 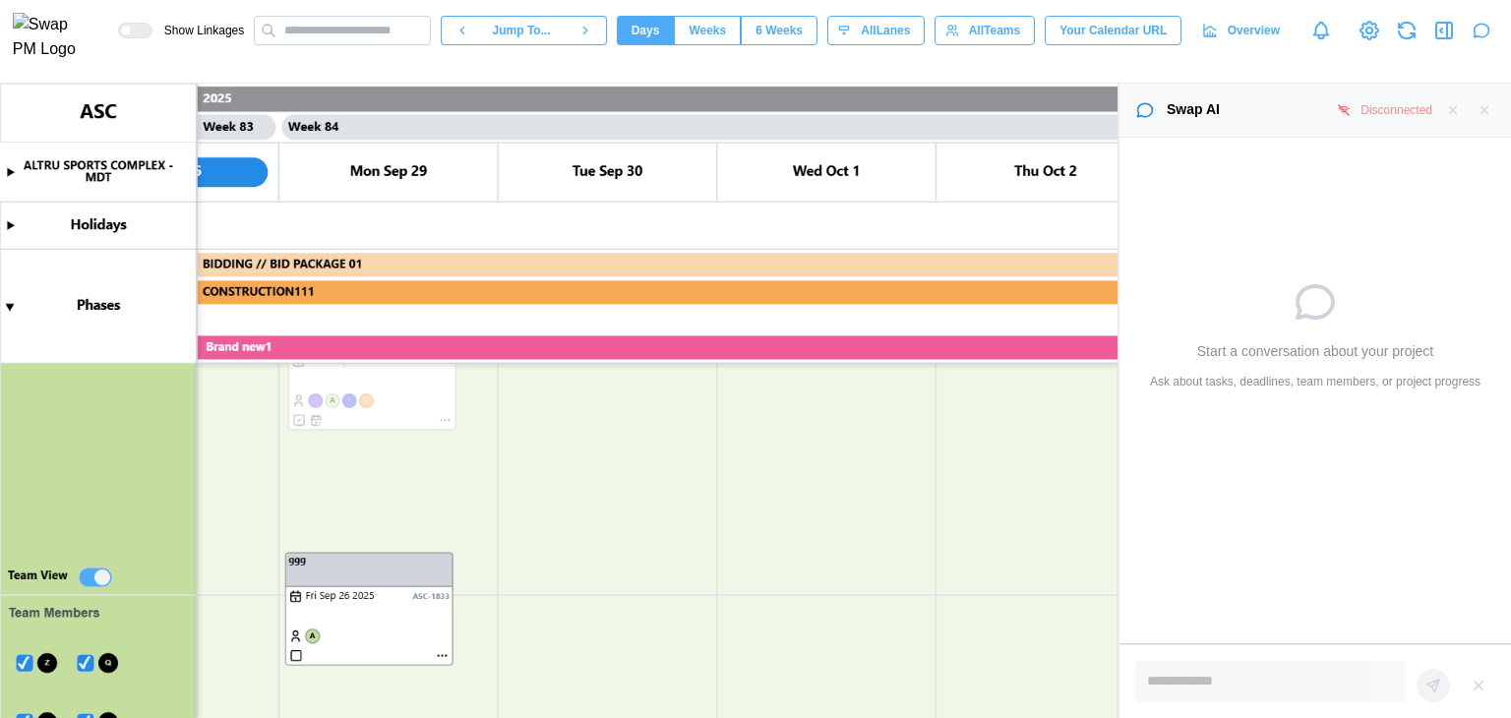 I want to click on img: Swap PM Logo, so click(x=52, y=37).